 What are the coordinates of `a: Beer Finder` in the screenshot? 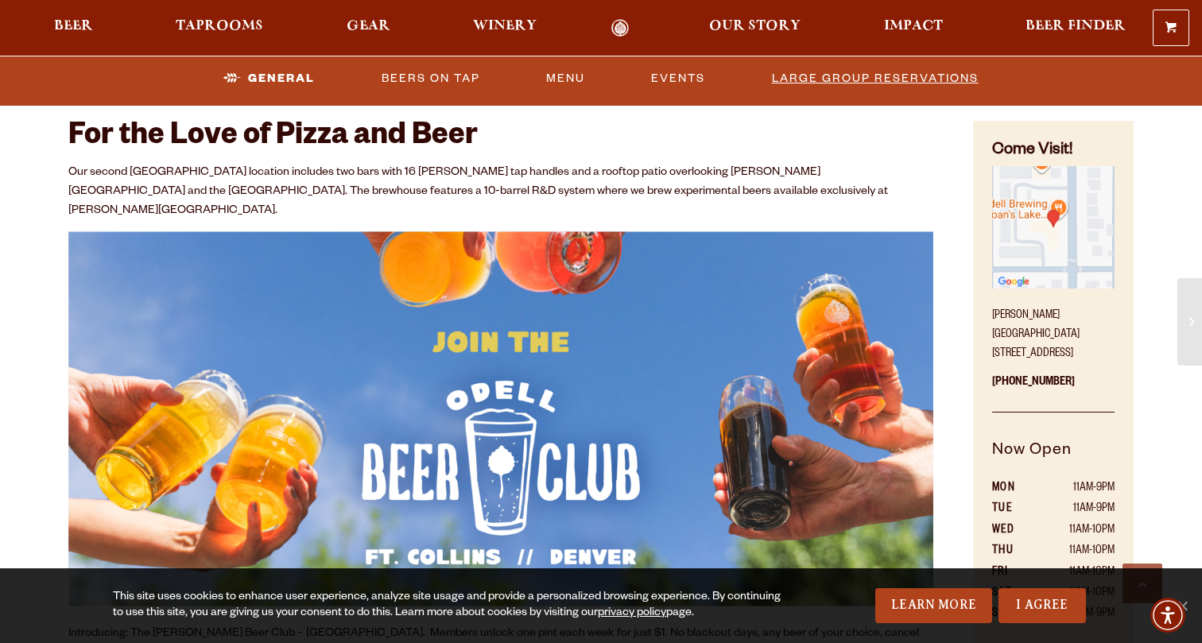 It's located at (1076, 28).